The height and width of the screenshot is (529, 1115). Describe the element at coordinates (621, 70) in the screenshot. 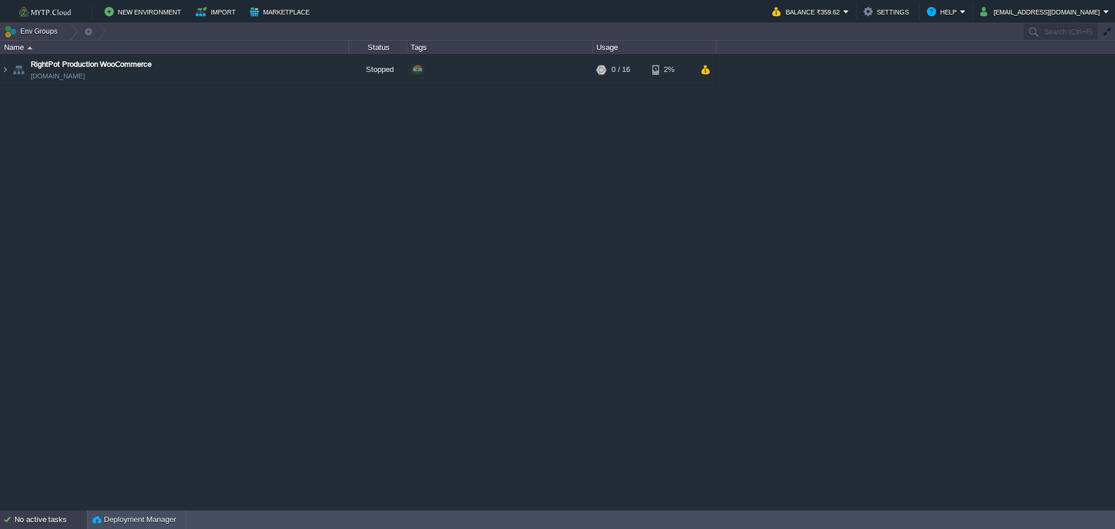

I see `div: 0 / 16` at that location.